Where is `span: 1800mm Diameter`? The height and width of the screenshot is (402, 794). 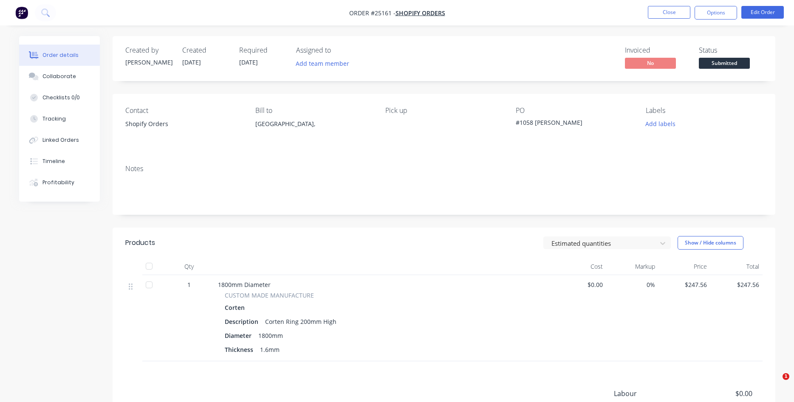
span: 1800mm Diameter is located at coordinates (244, 285).